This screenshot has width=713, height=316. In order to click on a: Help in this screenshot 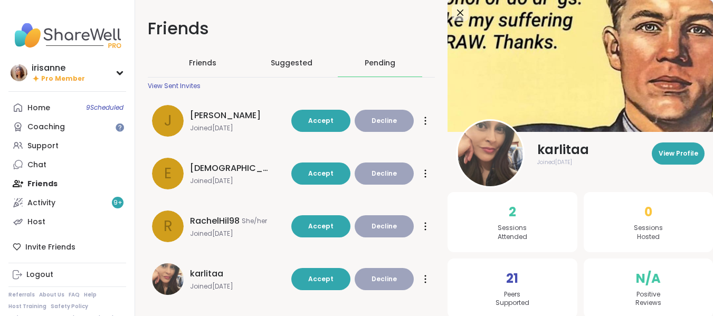, I will do `click(90, 295)`.